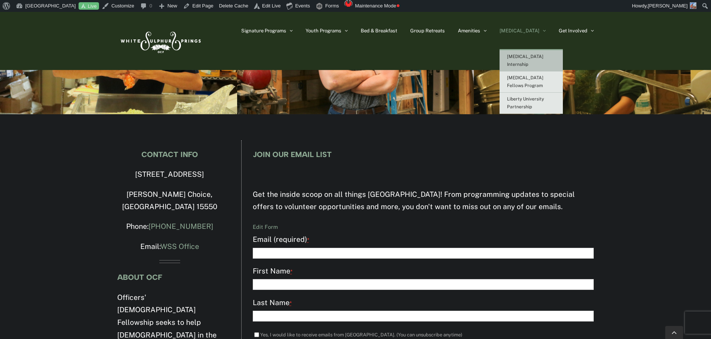 This screenshot has height=339, width=711. I want to click on a: Live, so click(89, 6).